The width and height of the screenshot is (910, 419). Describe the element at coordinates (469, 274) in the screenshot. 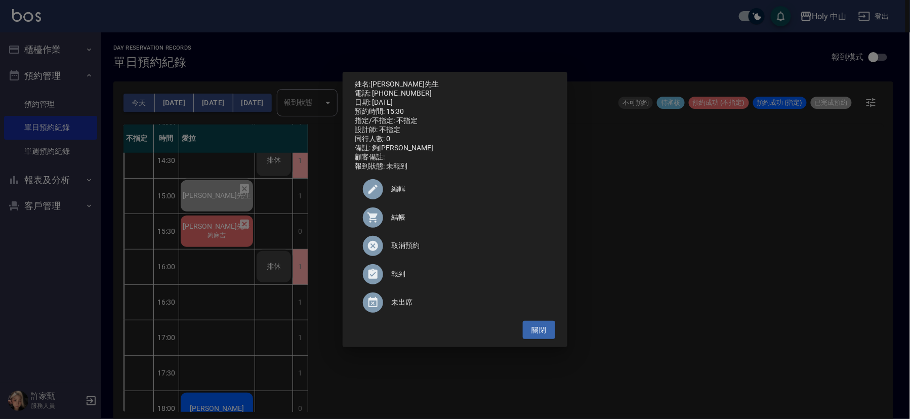

I see `span: 報到` at that location.